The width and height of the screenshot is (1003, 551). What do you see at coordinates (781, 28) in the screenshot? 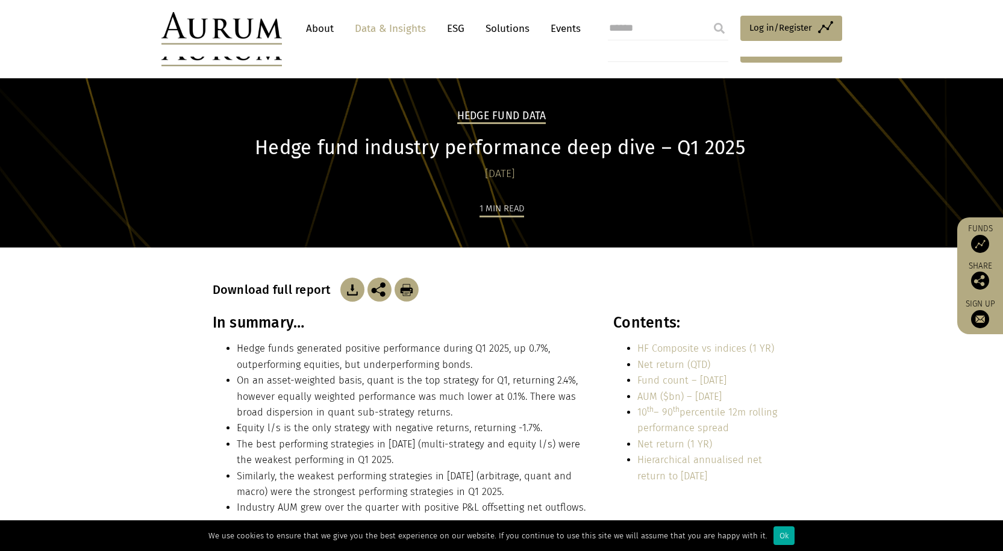
I see `span: Log in/Register` at bounding box center [781, 28].